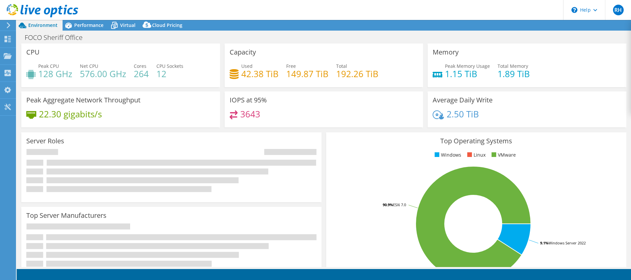 The width and height of the screenshot is (631, 280). Describe the element at coordinates (243, 52) in the screenshot. I see `h3: Capacity` at that location.